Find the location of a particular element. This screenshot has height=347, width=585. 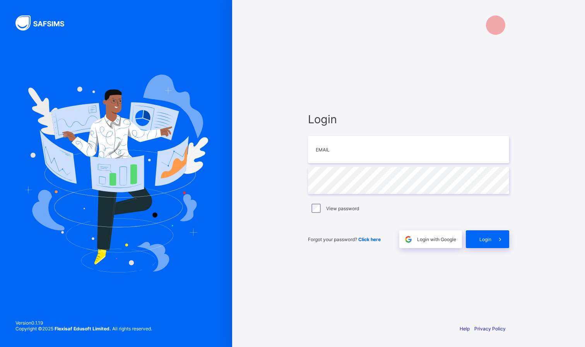

span: Click here is located at coordinates (370, 240).